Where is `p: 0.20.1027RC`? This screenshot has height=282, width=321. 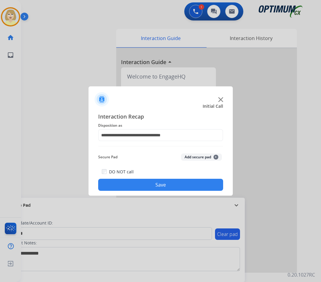 p: 0.20.1027RC is located at coordinates (301, 275).